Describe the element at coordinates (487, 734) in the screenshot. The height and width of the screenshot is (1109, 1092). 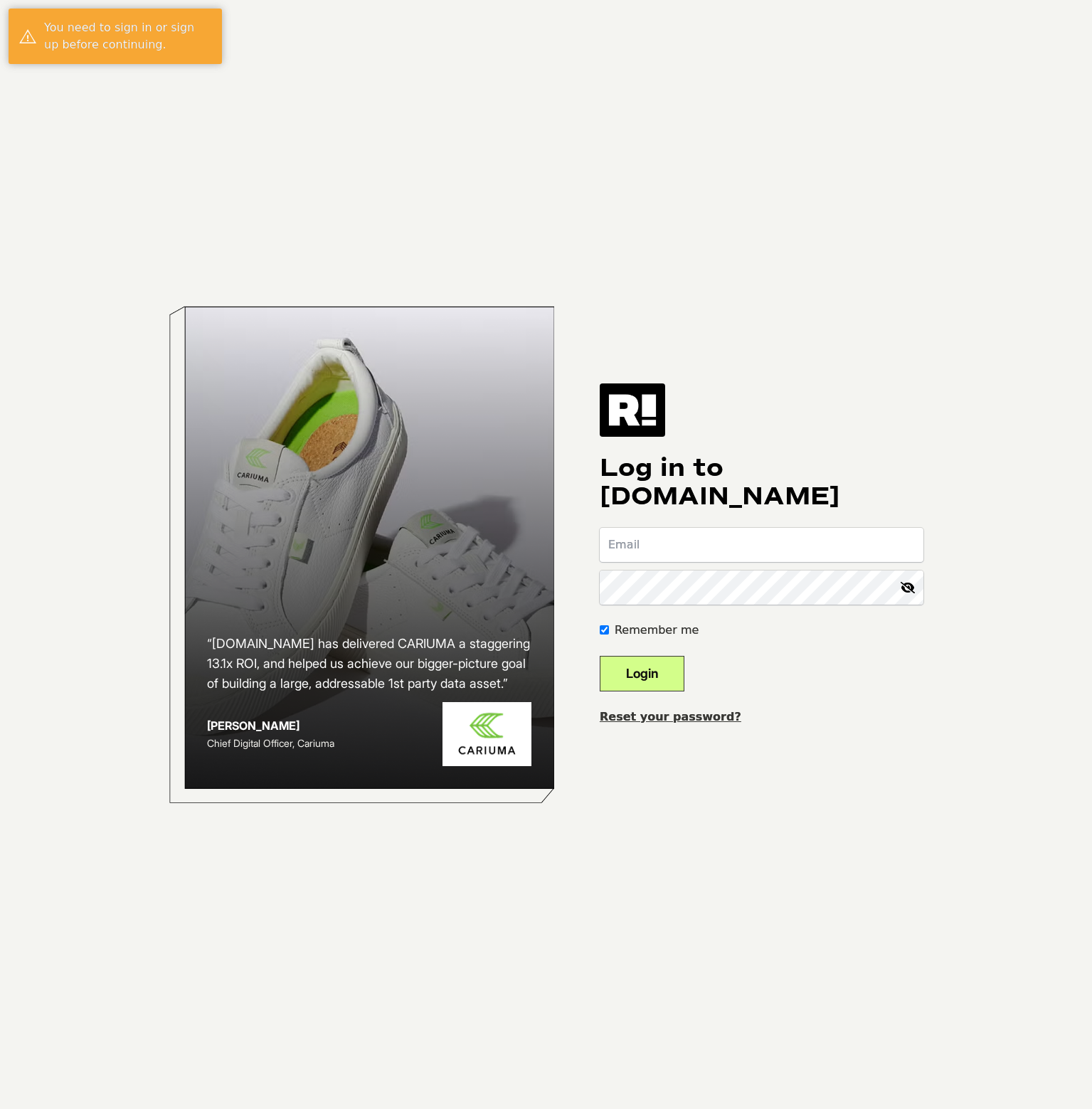
I see `img: Cariuma` at that location.